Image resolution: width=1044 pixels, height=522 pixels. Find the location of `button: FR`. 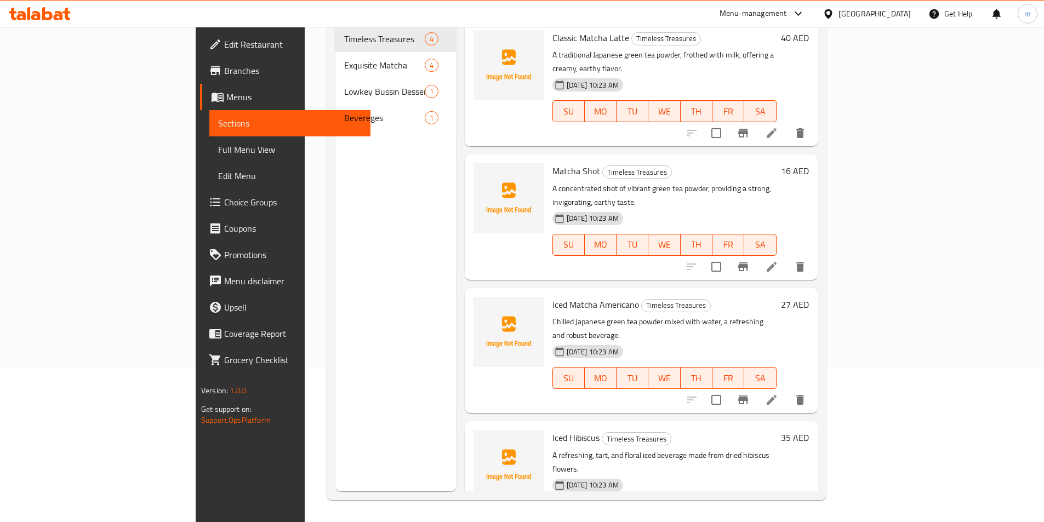

button: FR is located at coordinates (728, 245).